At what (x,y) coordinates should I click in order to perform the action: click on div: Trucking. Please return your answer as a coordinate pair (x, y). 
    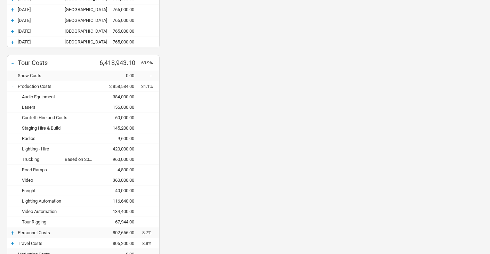
    Looking at the image, I should click on (41, 159).